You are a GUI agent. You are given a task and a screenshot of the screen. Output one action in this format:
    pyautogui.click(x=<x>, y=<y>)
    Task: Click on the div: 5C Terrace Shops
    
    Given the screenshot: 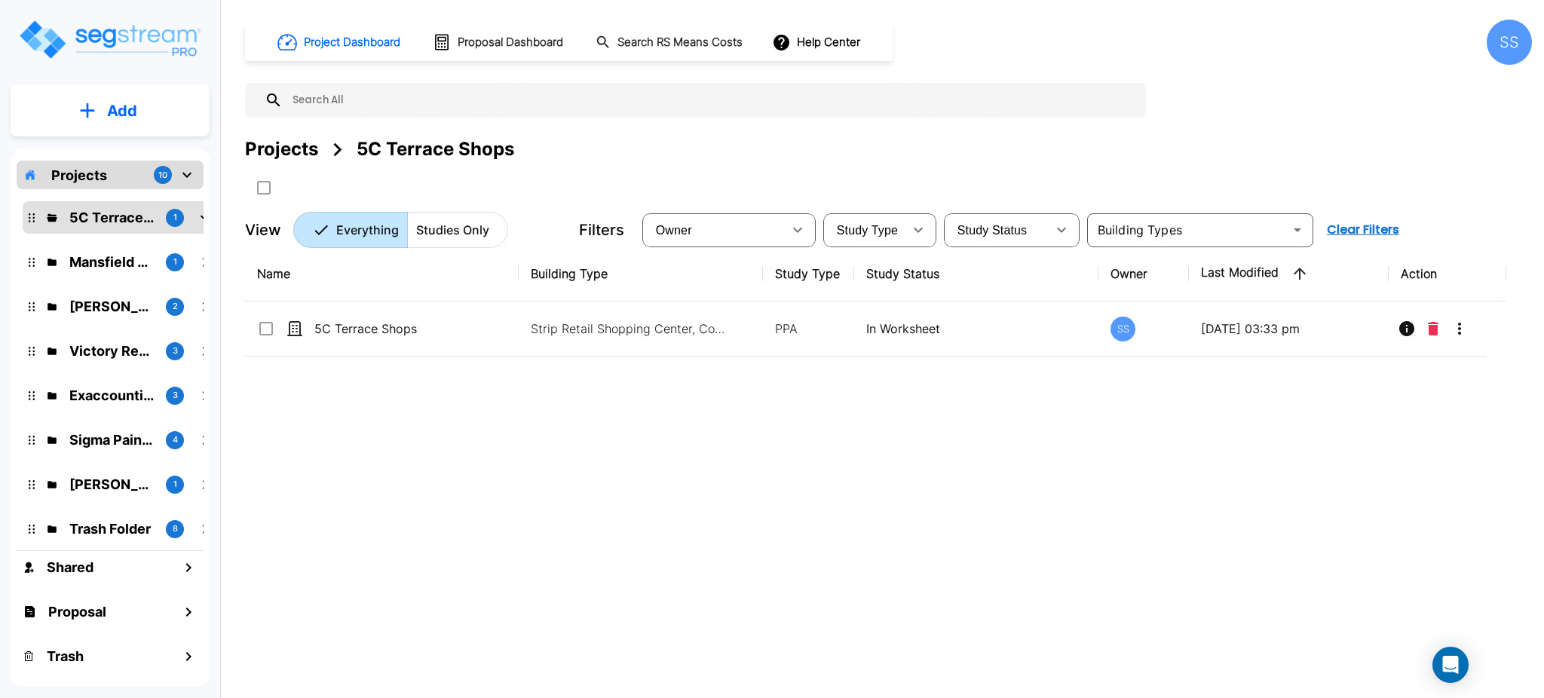 What is the action you would take?
    pyautogui.click(x=435, y=149)
    